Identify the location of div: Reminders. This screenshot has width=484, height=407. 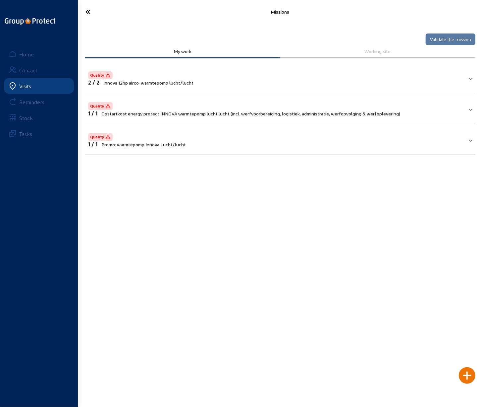
(32, 102).